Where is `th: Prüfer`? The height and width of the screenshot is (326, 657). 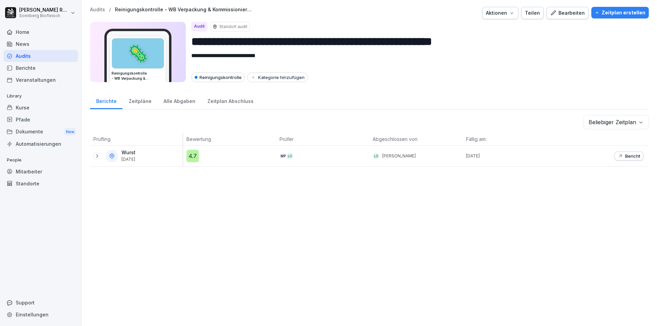 th: Prüfer is located at coordinates (323, 139).